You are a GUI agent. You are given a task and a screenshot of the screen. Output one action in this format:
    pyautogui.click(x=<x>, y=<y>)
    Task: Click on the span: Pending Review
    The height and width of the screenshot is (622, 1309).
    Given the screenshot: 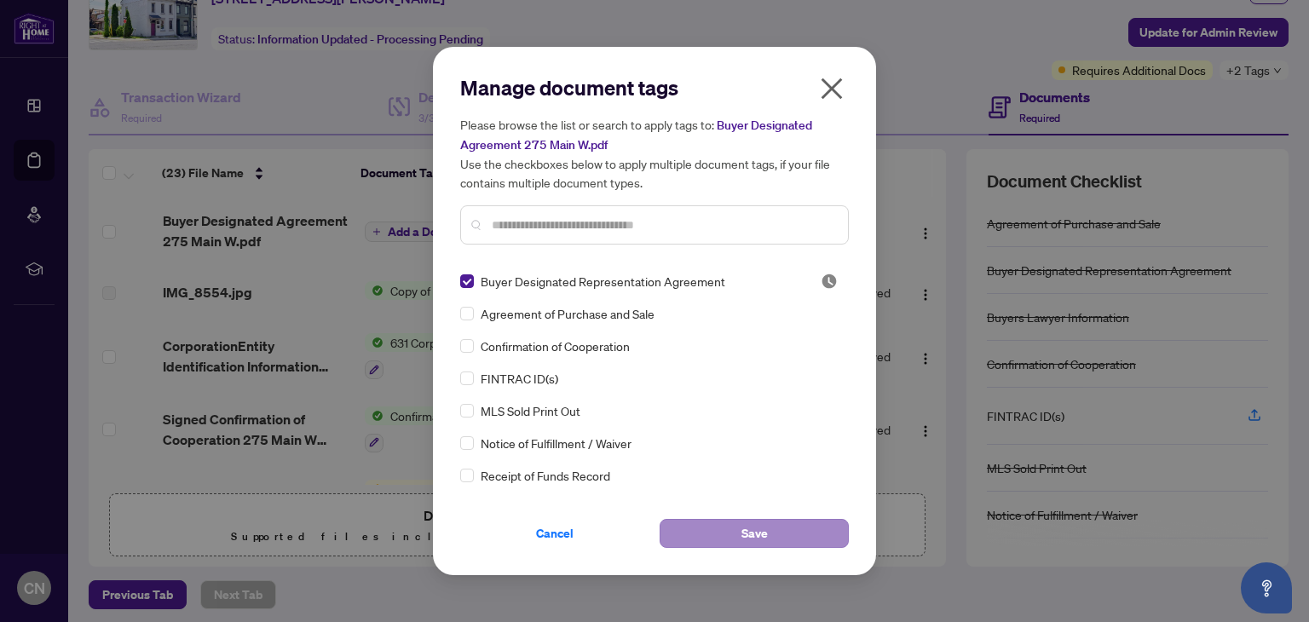 What is the action you would take?
    pyautogui.click(x=829, y=281)
    